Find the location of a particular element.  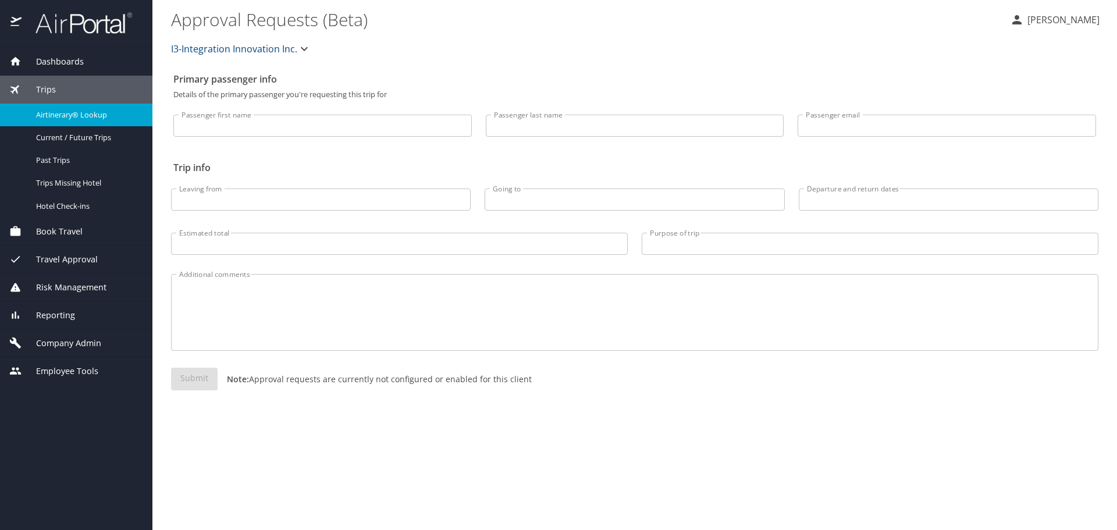

button: I3-Integration Innovation Inc. is located at coordinates (241, 49).